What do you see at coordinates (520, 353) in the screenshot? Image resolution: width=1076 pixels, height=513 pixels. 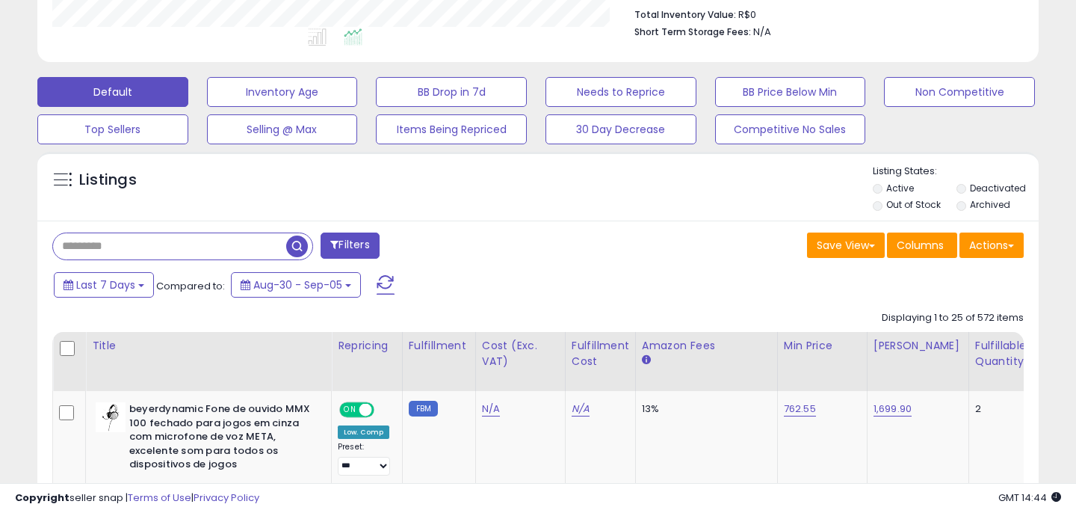 I see `div: Cost (Exc. VAT)` at bounding box center [520, 353].